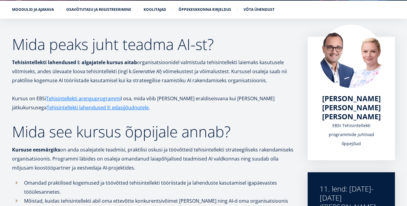 This screenshot has width=407, height=206. What do you see at coordinates (352, 135) in the screenshot?
I see `div: EBSi Tehisintellekti programmide juhtivad õppejõud` at bounding box center [352, 135].